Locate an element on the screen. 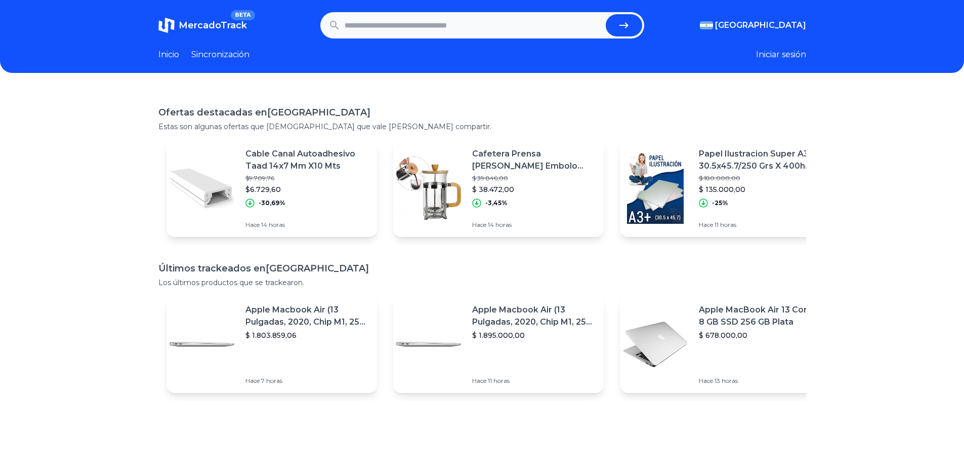 The width and height of the screenshot is (964, 471). font: Inicio is located at coordinates (169, 54).